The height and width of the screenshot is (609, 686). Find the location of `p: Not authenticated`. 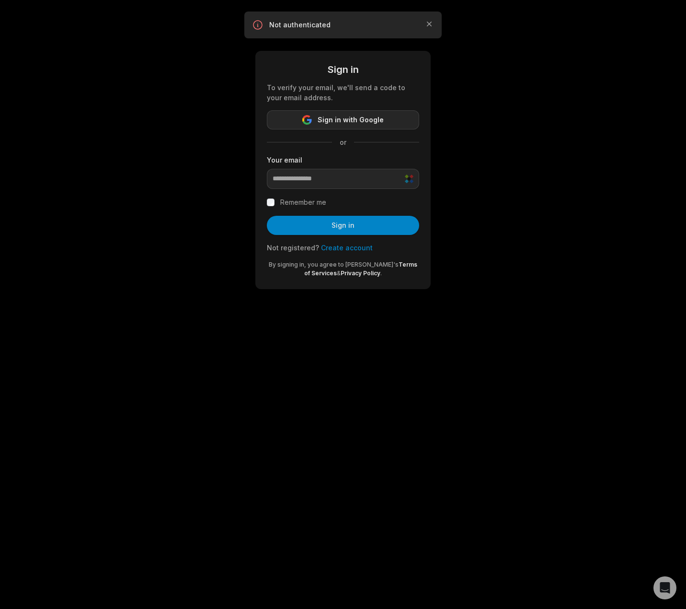

p: Not authenticated is located at coordinates (343, 25).